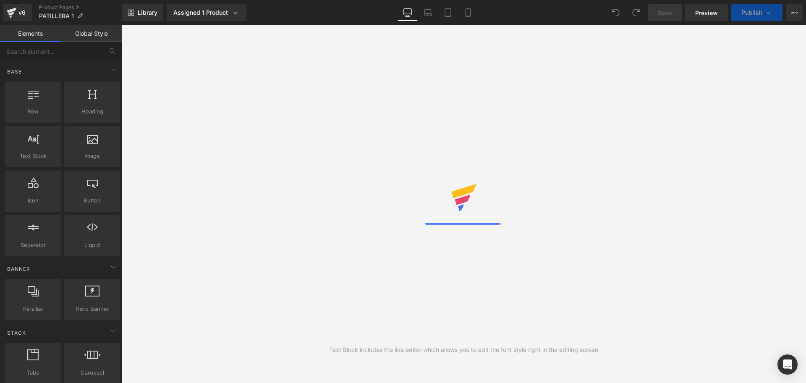  Describe the element at coordinates (408, 13) in the screenshot. I see `a: Desktop` at that location.